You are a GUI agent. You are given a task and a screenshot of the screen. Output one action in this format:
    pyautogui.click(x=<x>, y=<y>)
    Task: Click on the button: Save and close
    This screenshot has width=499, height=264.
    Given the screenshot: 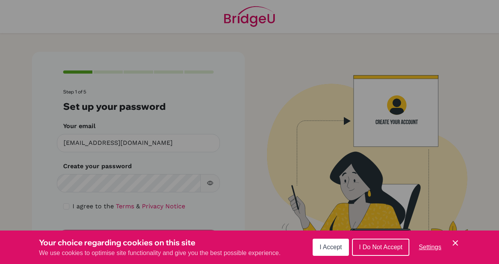 What is the action you would take?
    pyautogui.click(x=456, y=243)
    